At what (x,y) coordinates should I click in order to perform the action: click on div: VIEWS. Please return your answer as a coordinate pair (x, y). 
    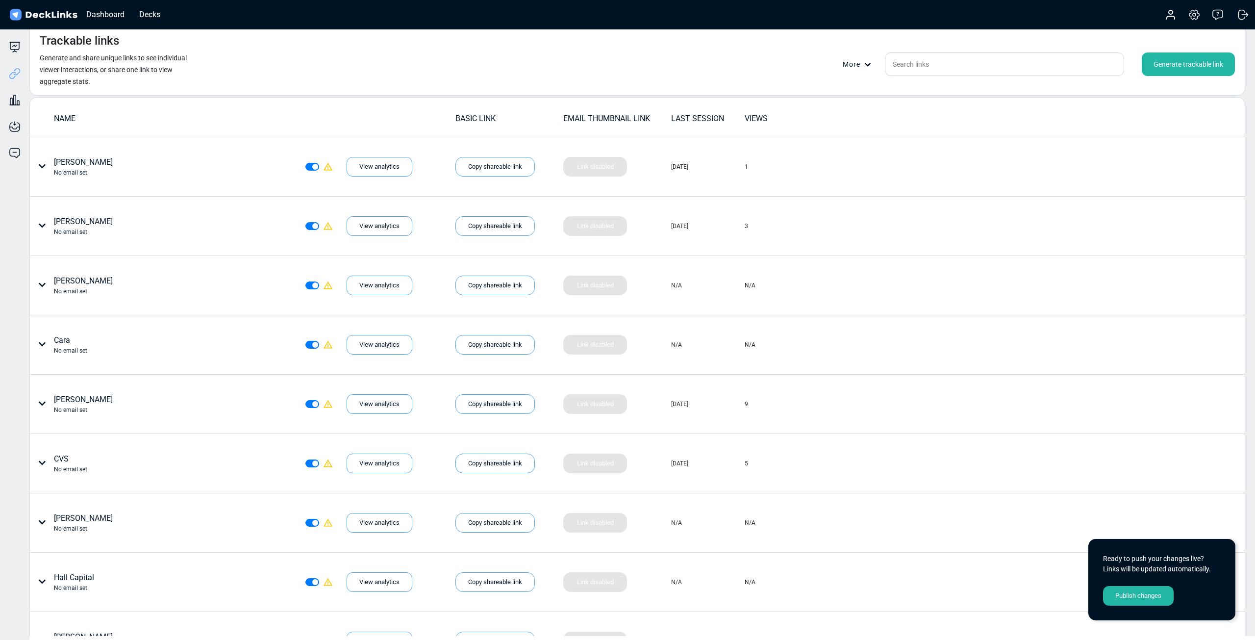
    Looking at the image, I should click on (781, 119).